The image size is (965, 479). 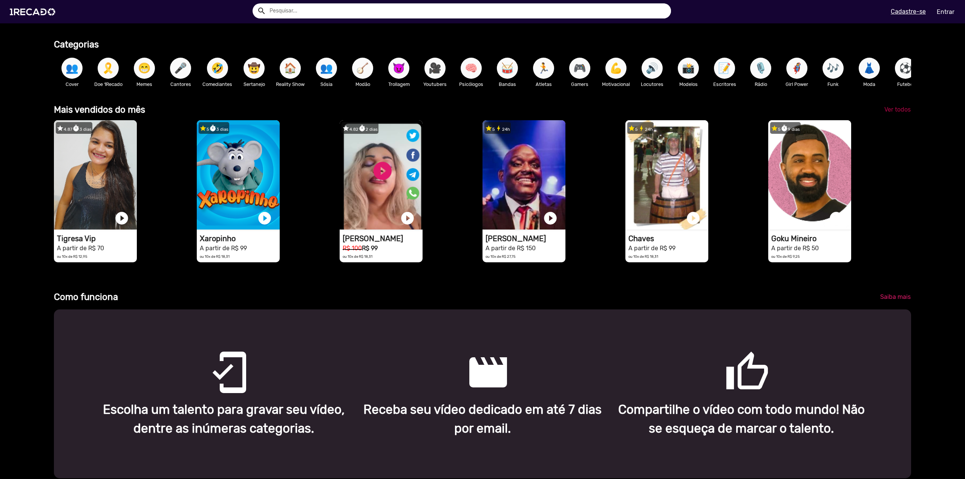 I want to click on p: Atletas, so click(x=544, y=84).